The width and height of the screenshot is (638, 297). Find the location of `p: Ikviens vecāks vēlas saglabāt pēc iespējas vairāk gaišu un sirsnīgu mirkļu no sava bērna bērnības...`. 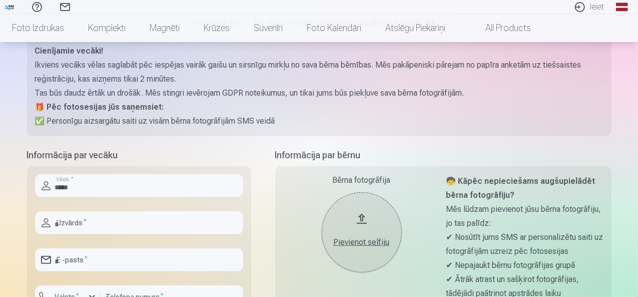

p: Ikviens vecāks vēlas saglabāt pēc iespējas vairāk gaišu un sirsnīgu mirkļu no sava bērna bērnības... is located at coordinates (319, 72).